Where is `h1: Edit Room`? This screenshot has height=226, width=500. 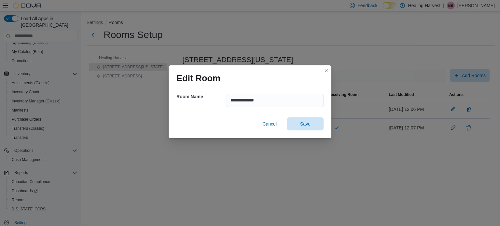
h1: Edit Room is located at coordinates (198, 78).